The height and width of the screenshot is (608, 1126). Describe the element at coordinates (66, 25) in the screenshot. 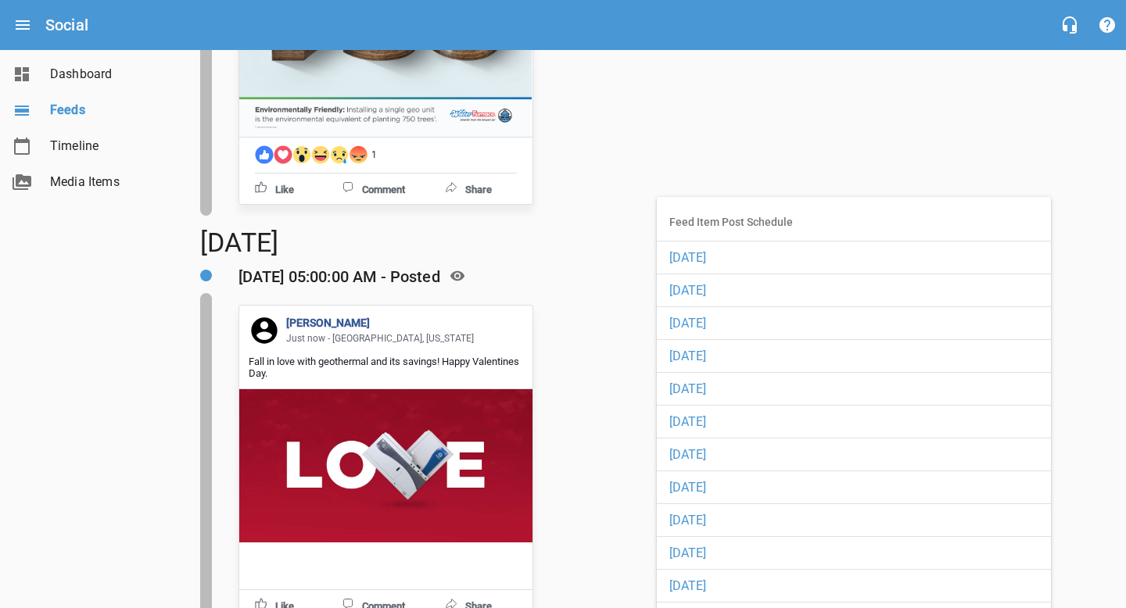

I see `h6: Social` at that location.